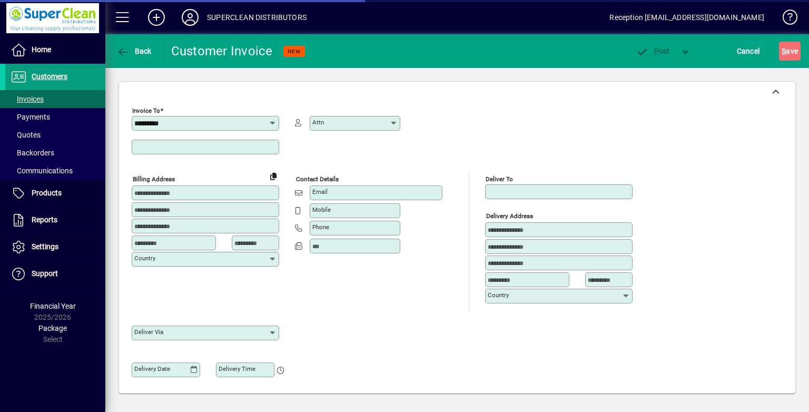 This screenshot has height=412, width=809. I want to click on a: Knowledge Base, so click(785, 19).